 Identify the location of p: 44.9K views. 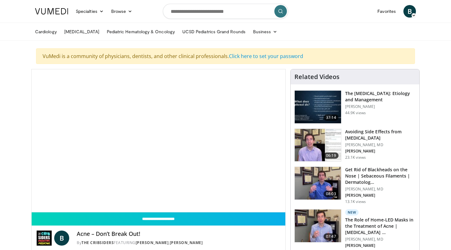
(356, 113).